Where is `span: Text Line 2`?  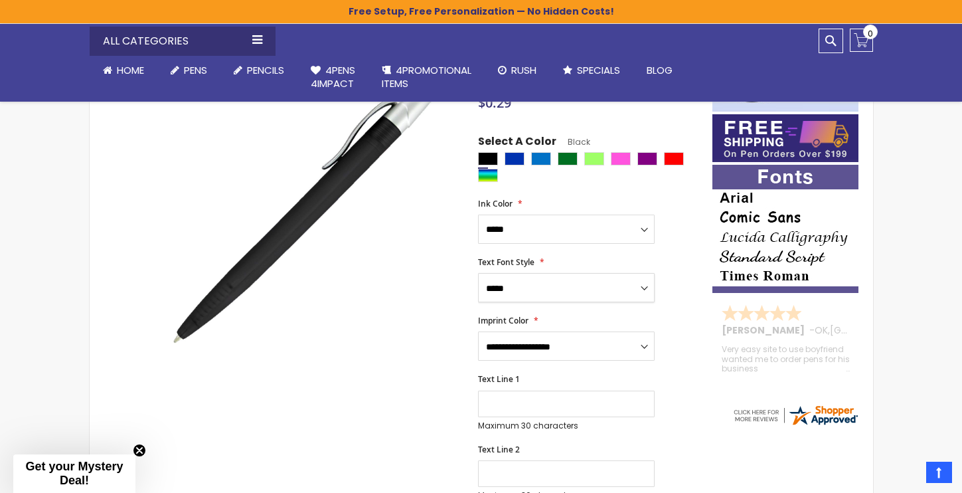 span: Text Line 2 is located at coordinates (499, 449).